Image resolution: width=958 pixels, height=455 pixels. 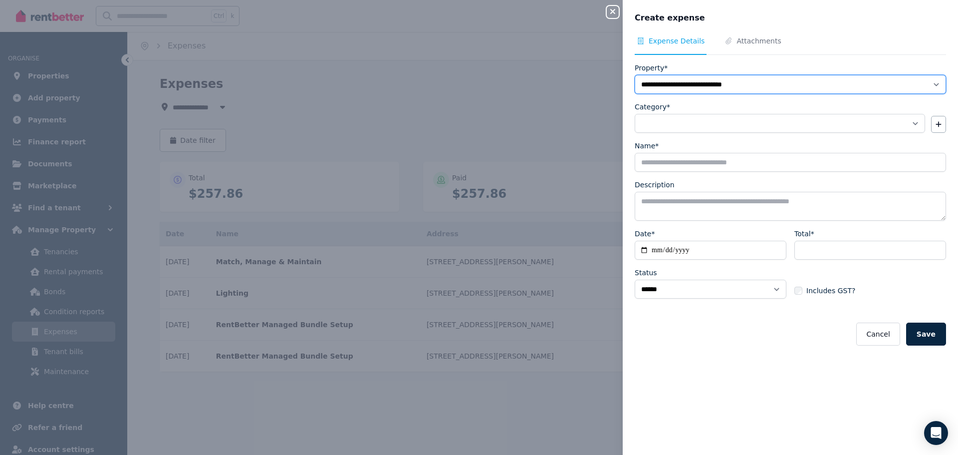 I want to click on label: Name*, so click(x=647, y=146).